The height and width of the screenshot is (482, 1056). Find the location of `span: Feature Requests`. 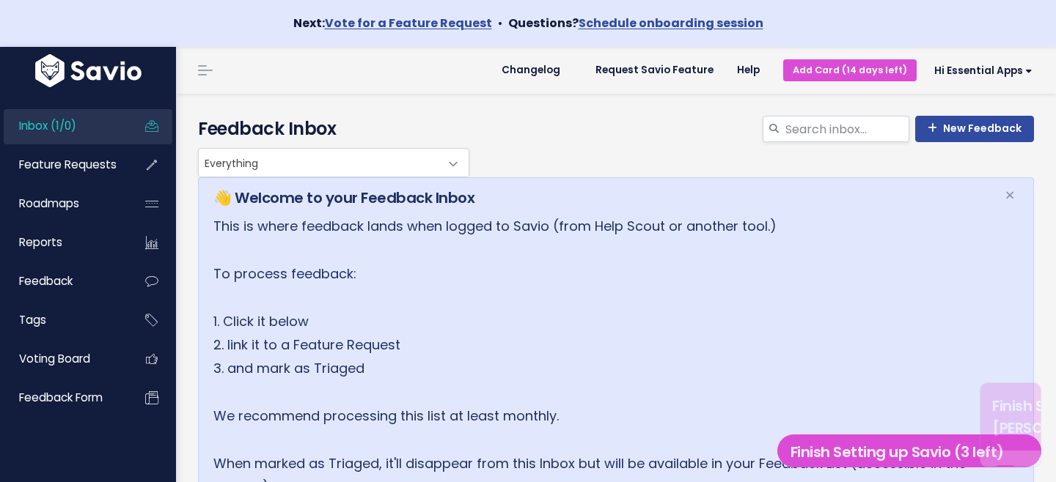

span: Feature Requests is located at coordinates (67, 164).